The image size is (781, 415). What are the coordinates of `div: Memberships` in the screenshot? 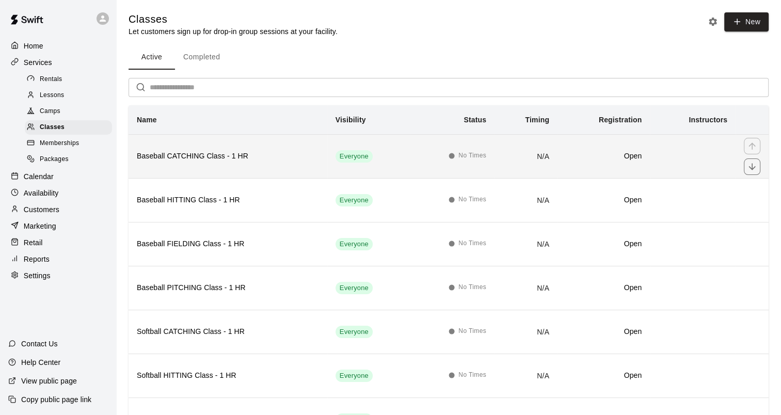 It's located at (68, 144).